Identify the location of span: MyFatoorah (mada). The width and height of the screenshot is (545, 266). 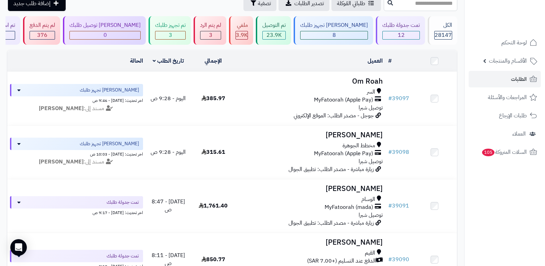
(349, 207).